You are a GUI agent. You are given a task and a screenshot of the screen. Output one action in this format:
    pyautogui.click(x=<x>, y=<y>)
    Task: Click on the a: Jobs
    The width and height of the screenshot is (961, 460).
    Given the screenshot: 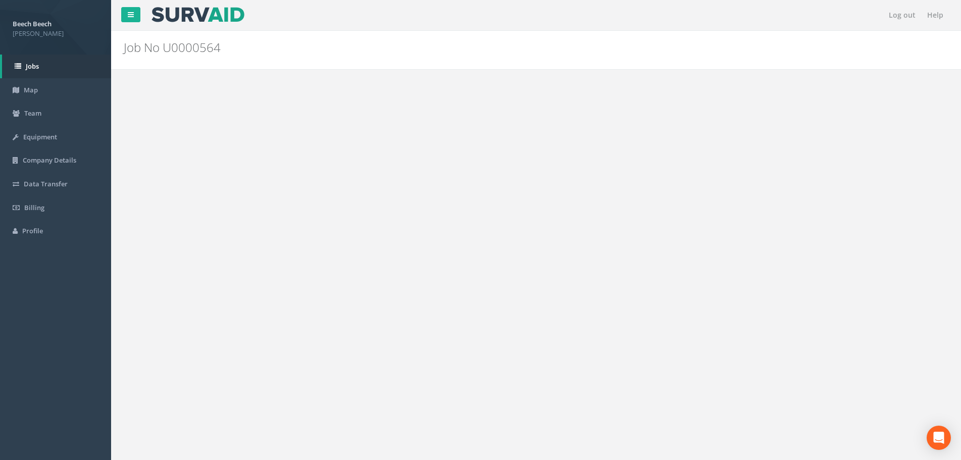 What is the action you would take?
    pyautogui.click(x=57, y=66)
    